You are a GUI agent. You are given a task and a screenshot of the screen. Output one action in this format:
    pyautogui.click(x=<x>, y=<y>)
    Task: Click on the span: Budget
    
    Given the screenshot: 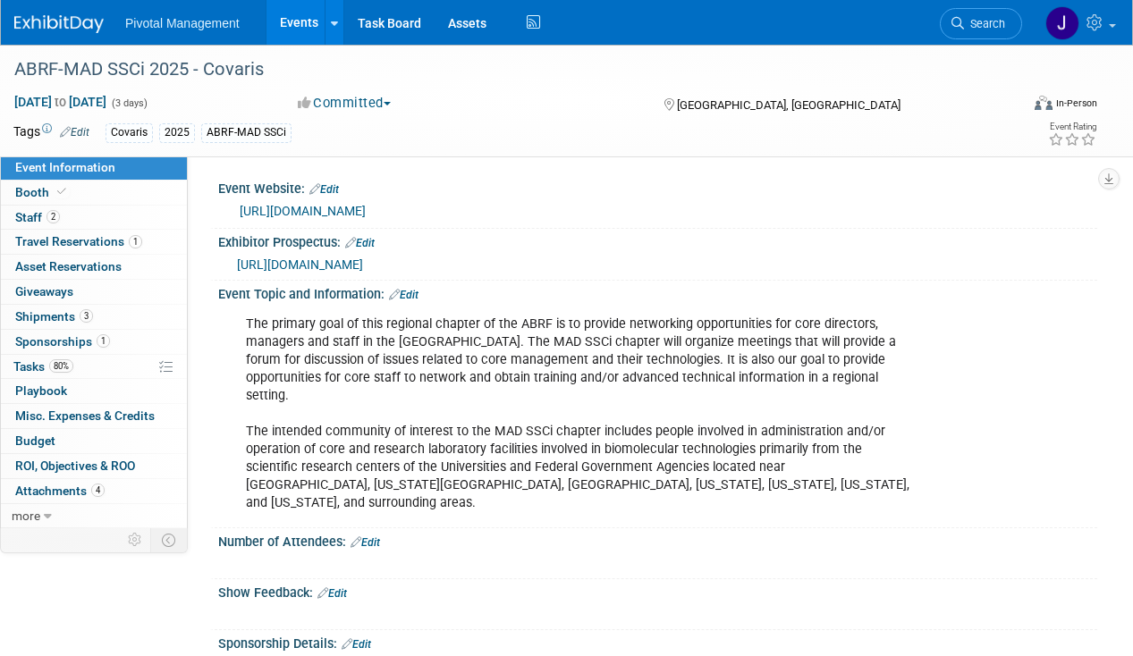 What is the action you would take?
    pyautogui.click(x=35, y=441)
    